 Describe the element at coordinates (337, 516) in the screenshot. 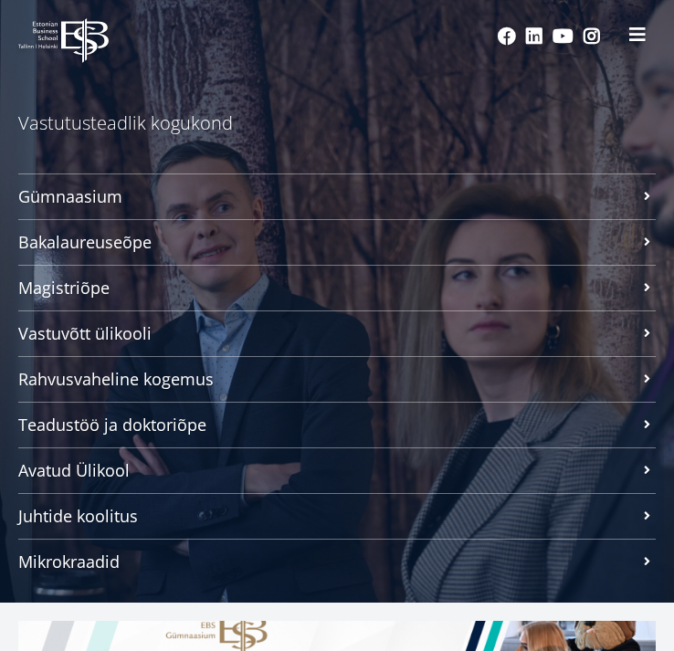

I see `a: Juhtide koolitus` at that location.